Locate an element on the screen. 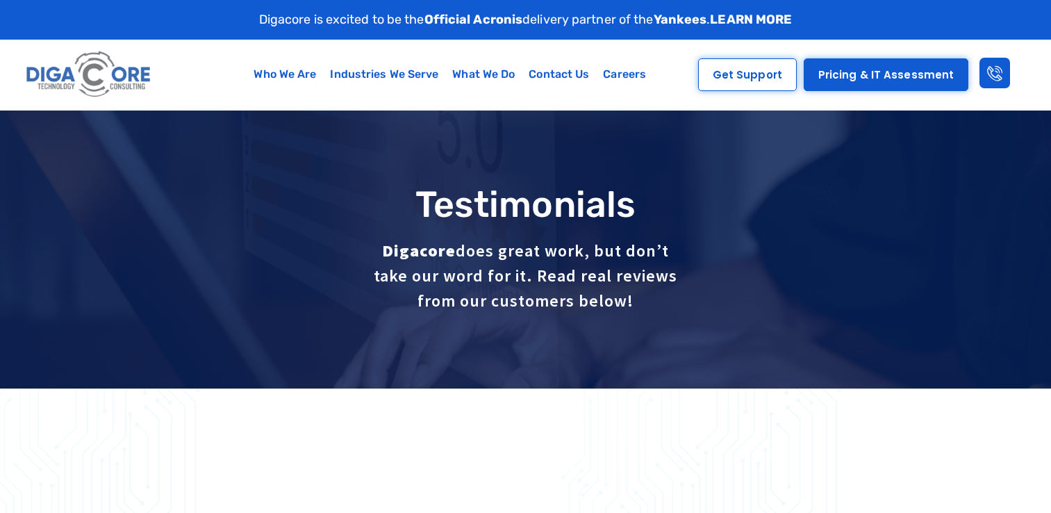 The height and width of the screenshot is (513, 1051). span: Get Support is located at coordinates (748, 74).